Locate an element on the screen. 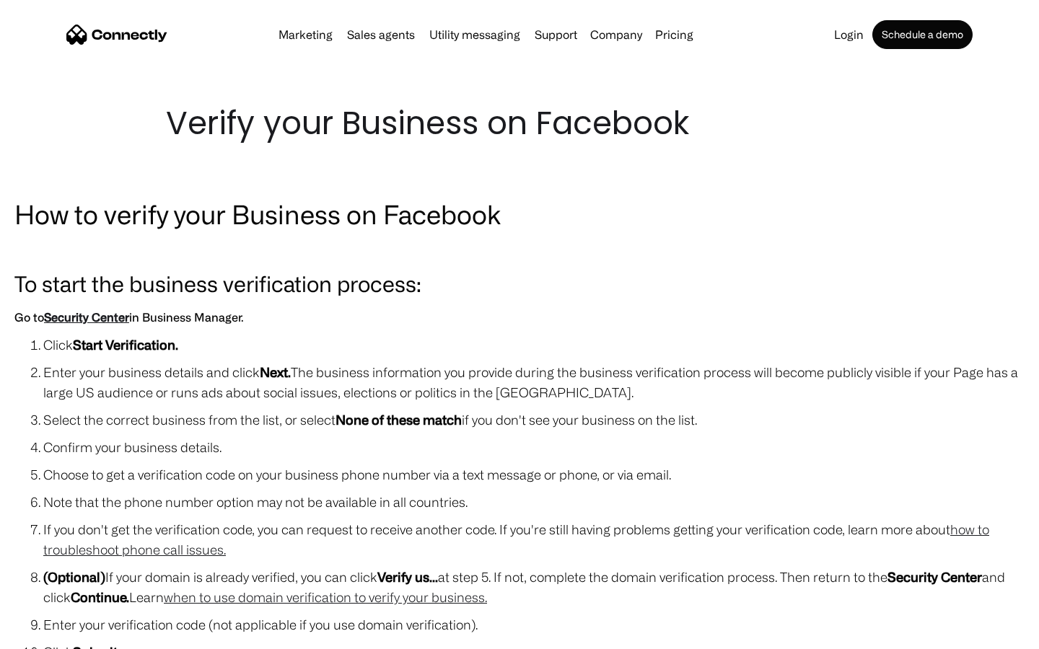  li: If you don't get the verification code, you can request to receive another code. If you're still ... is located at coordinates (534, 540).